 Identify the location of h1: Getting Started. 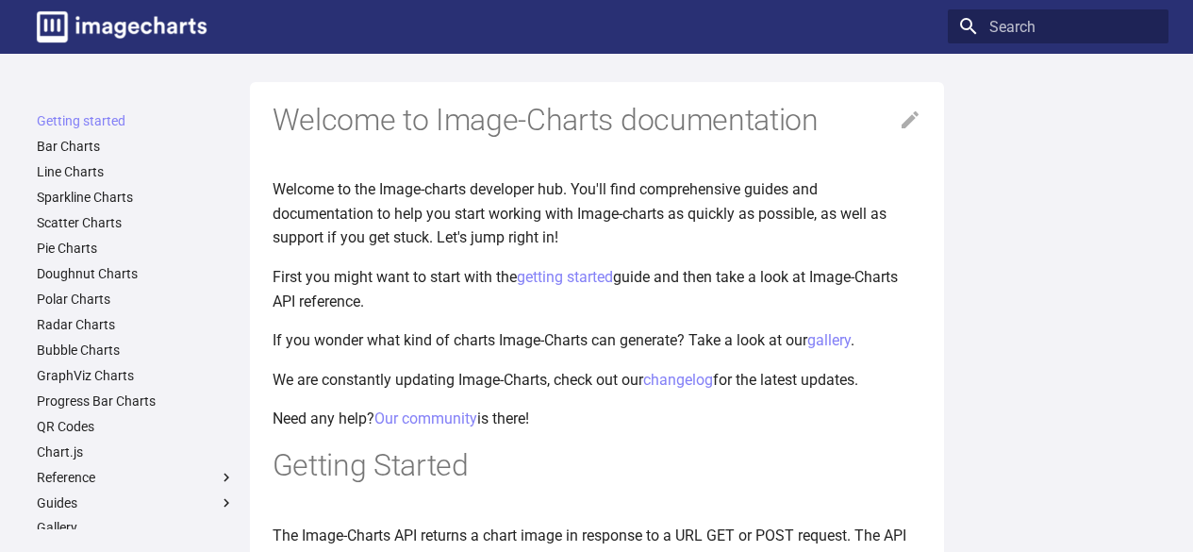
(597, 466).